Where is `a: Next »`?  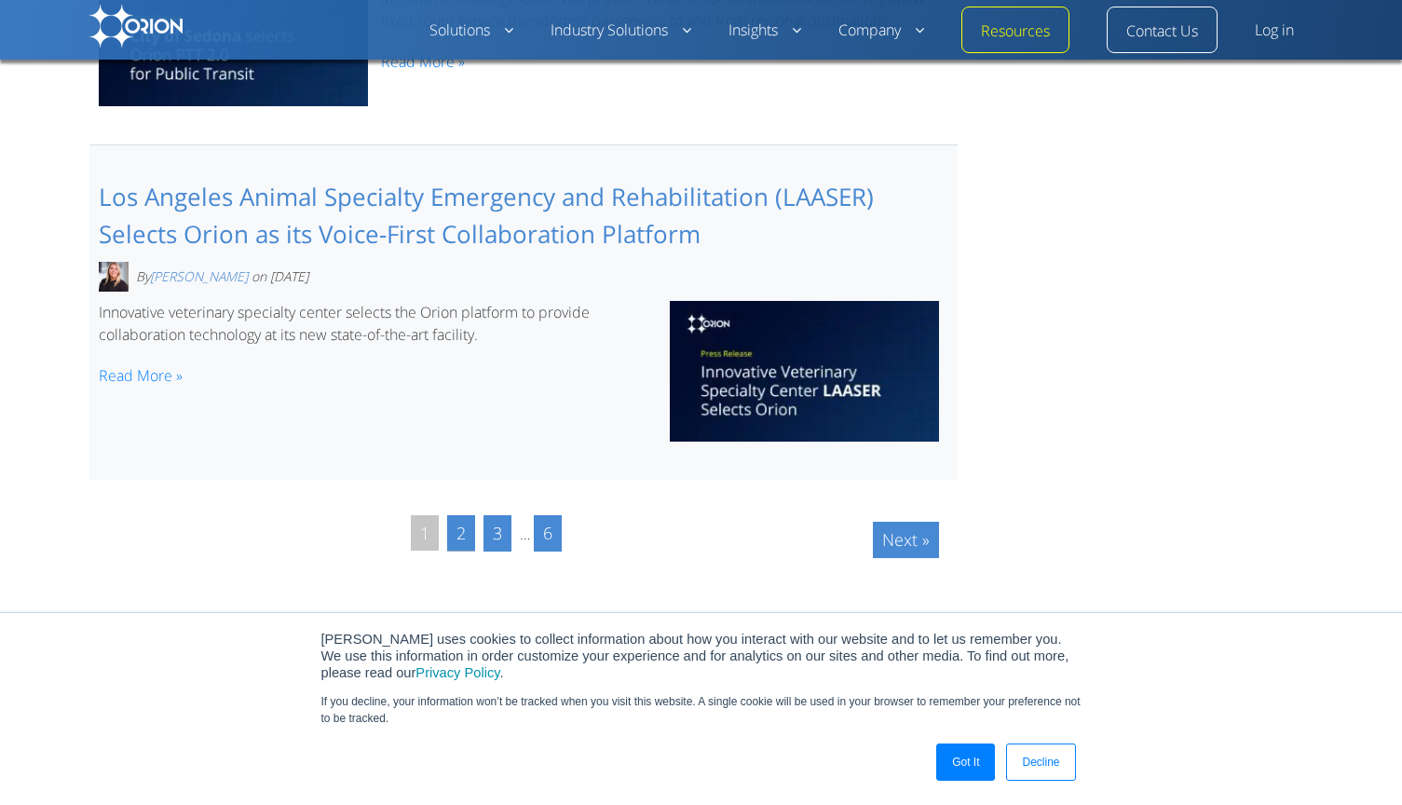 a: Next » is located at coordinates (905, 539).